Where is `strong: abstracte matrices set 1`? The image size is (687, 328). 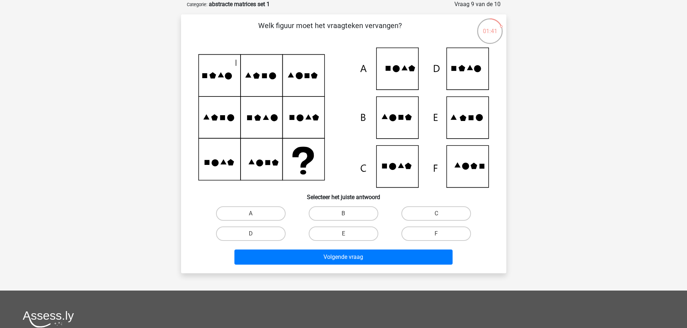 strong: abstracte matrices set 1 is located at coordinates (239, 4).